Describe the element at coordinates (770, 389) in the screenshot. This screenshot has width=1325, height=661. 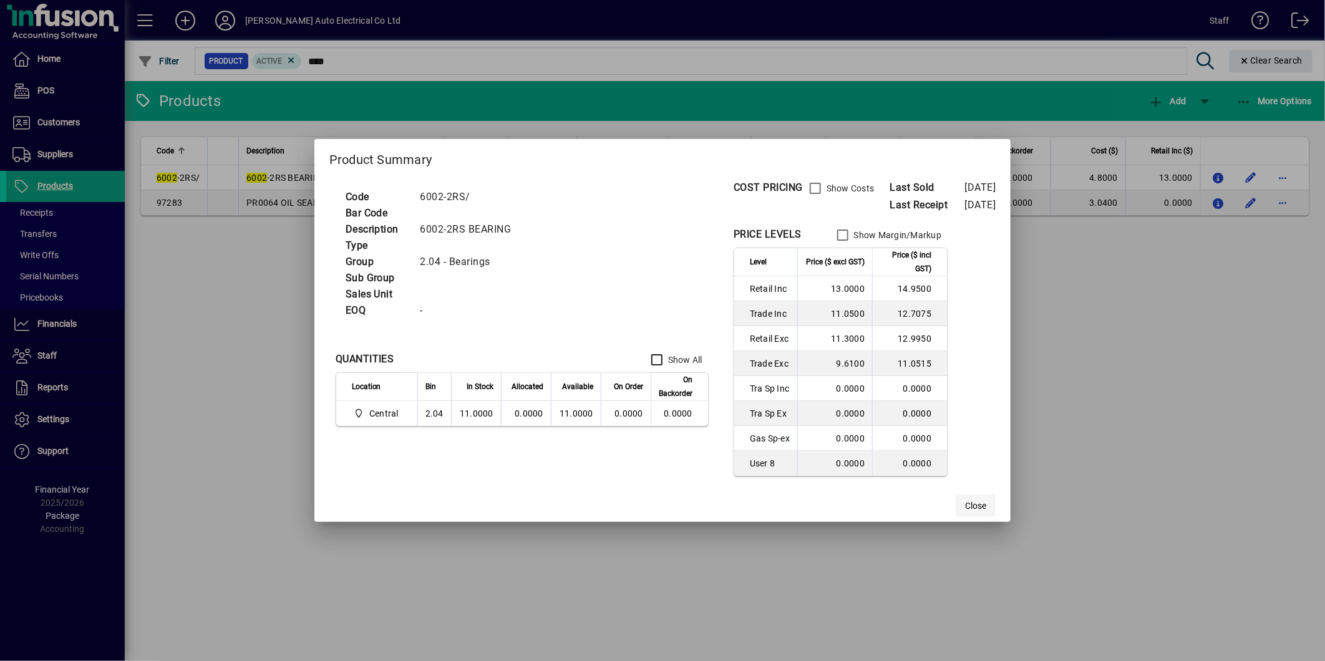
I see `span: Tra Sp Inc` at that location.